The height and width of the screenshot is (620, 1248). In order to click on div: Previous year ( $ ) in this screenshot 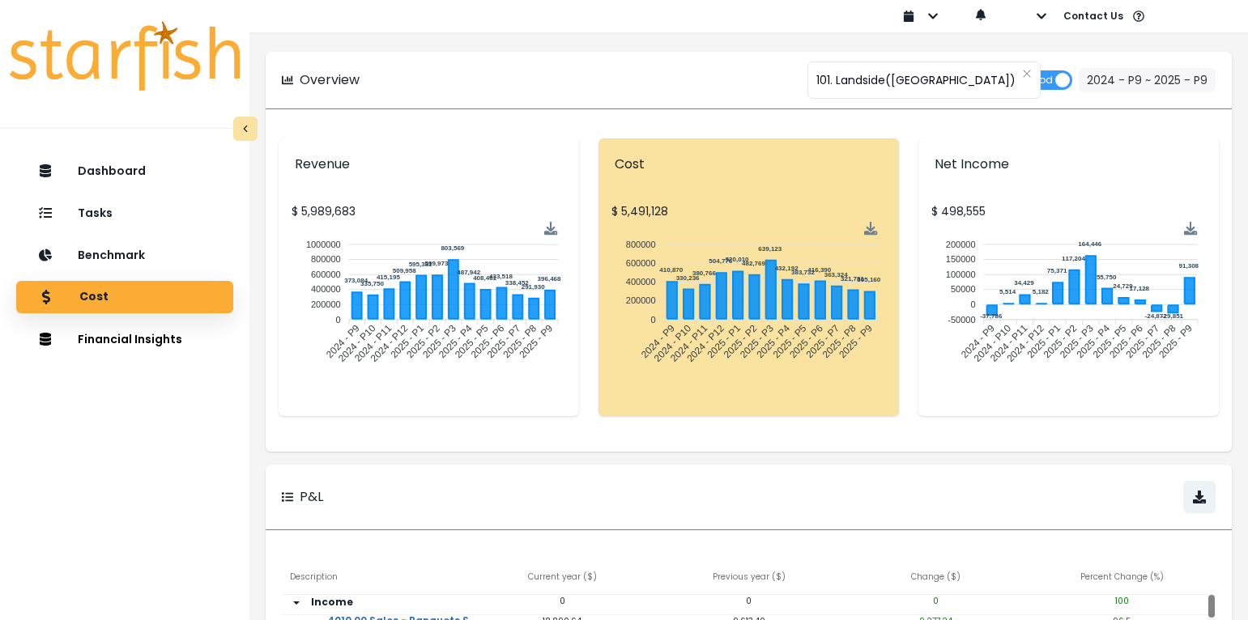, I will do `click(748, 579)`.